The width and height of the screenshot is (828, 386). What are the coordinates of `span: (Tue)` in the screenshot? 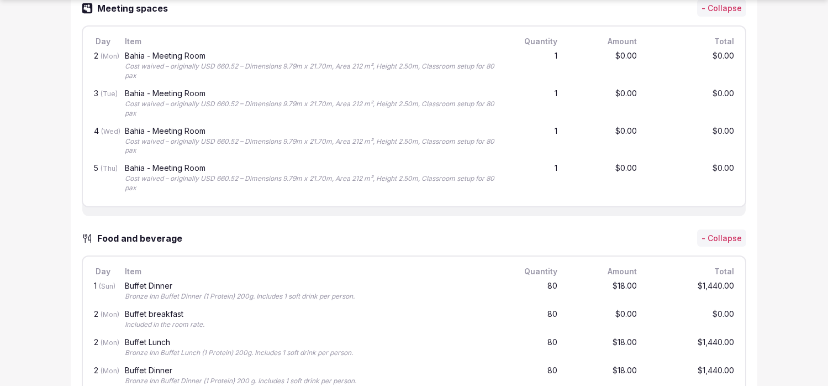 It's located at (109, 93).